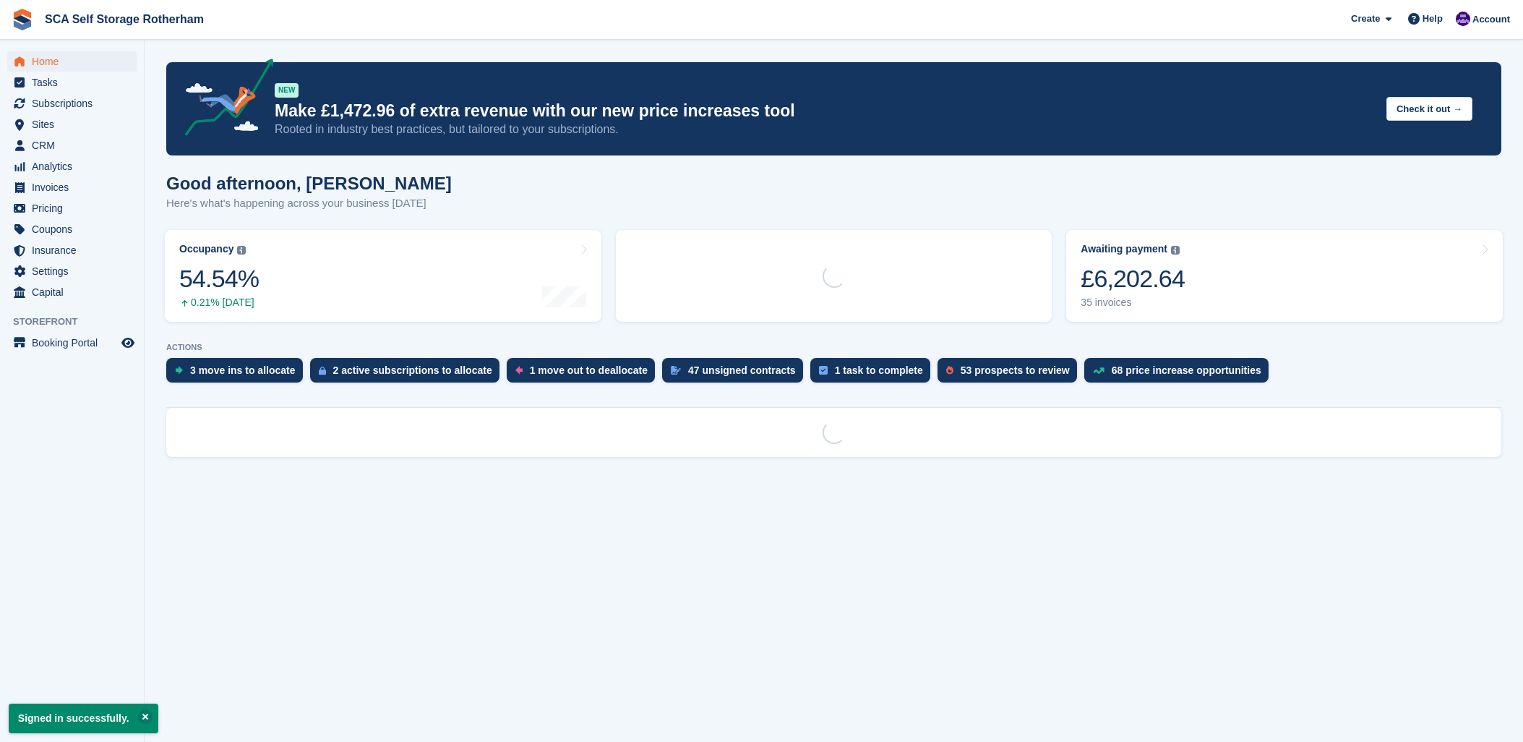 The width and height of the screenshot is (1523, 742). I want to click on a: SCA Self Storage Rotherham, so click(124, 19).